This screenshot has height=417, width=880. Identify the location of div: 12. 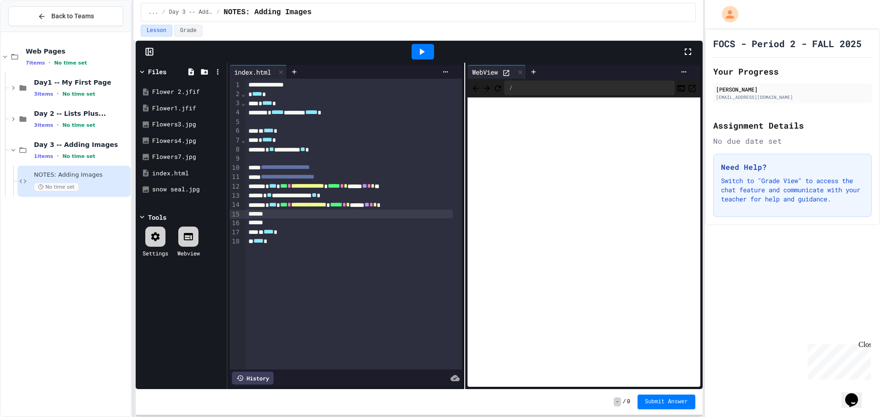
(235, 187).